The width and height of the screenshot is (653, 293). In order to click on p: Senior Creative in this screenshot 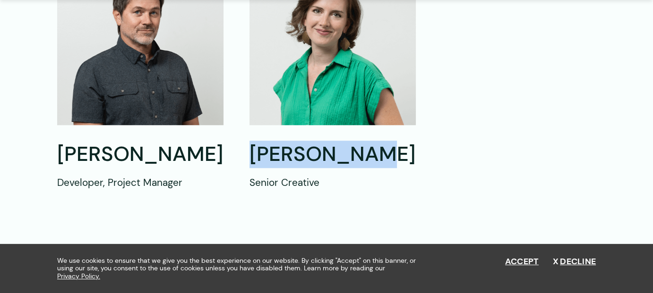, I will do `click(333, 182)`.